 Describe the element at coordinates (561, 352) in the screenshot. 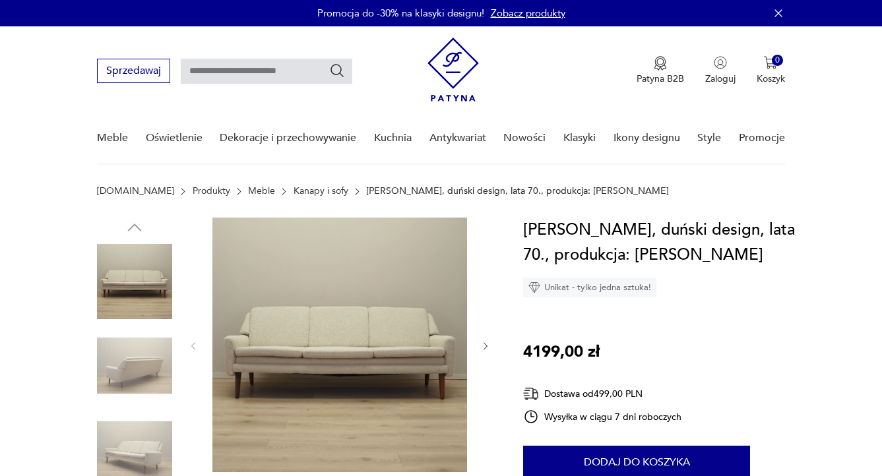

I see `p: 4199,00 zł` at that location.